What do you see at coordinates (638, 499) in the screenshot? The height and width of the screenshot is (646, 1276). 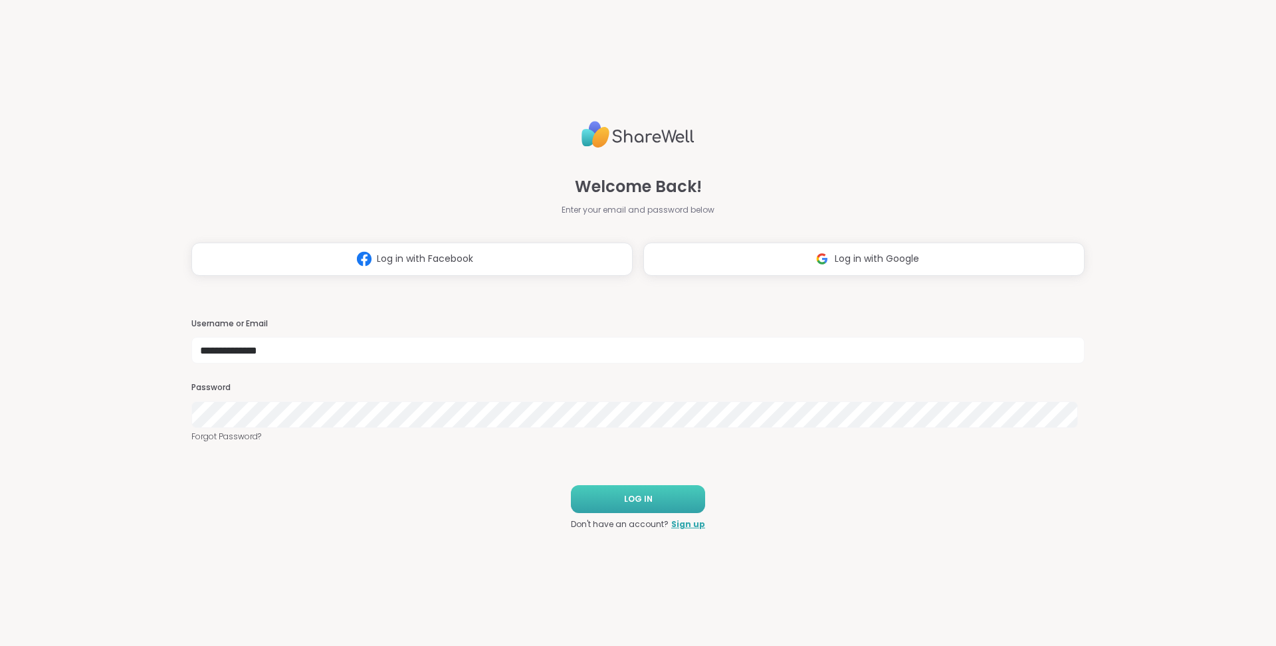 I see `button: LOG IN` at bounding box center [638, 499].